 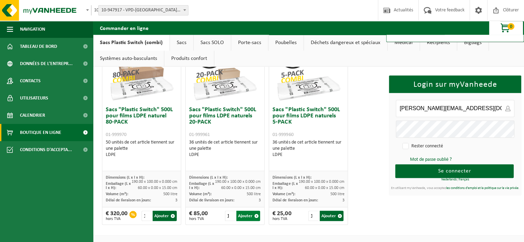 I want to click on a: Nederlands, so click(x=449, y=179).